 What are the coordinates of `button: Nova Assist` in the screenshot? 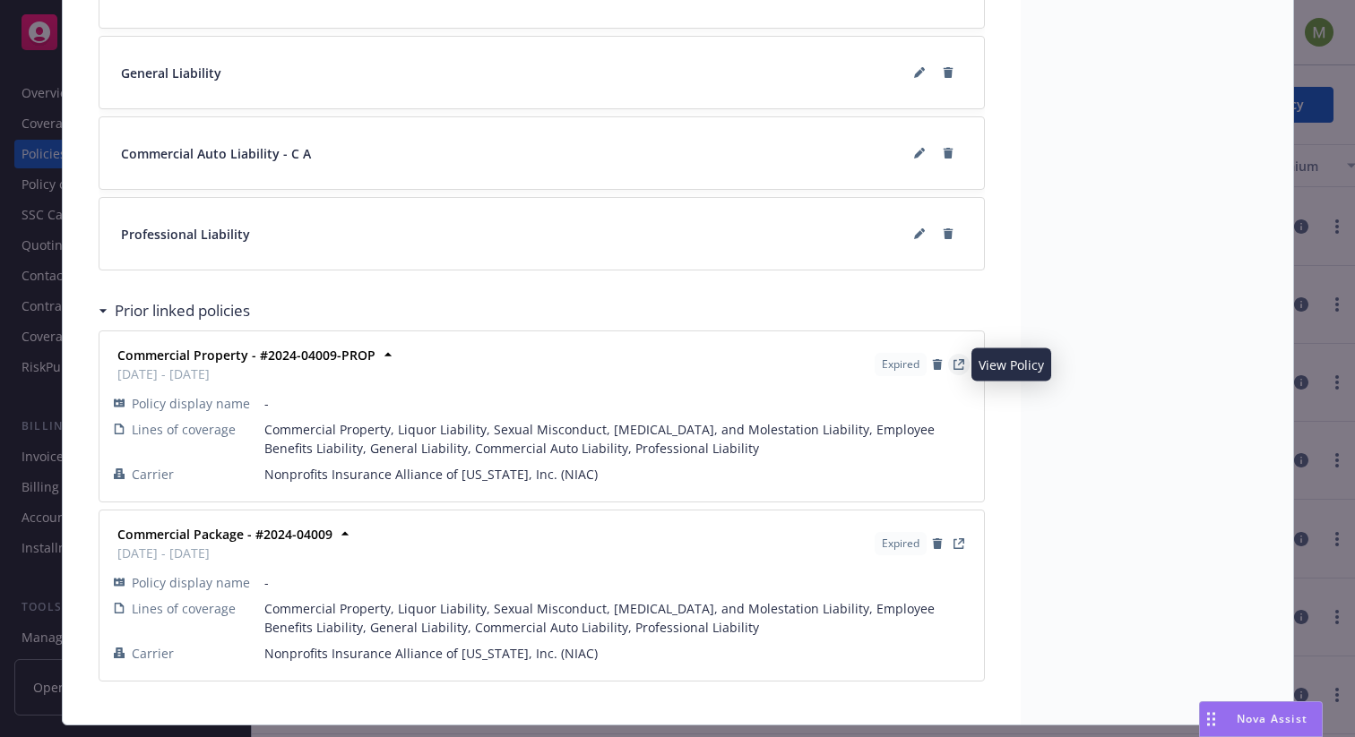 It's located at (1261, 720).